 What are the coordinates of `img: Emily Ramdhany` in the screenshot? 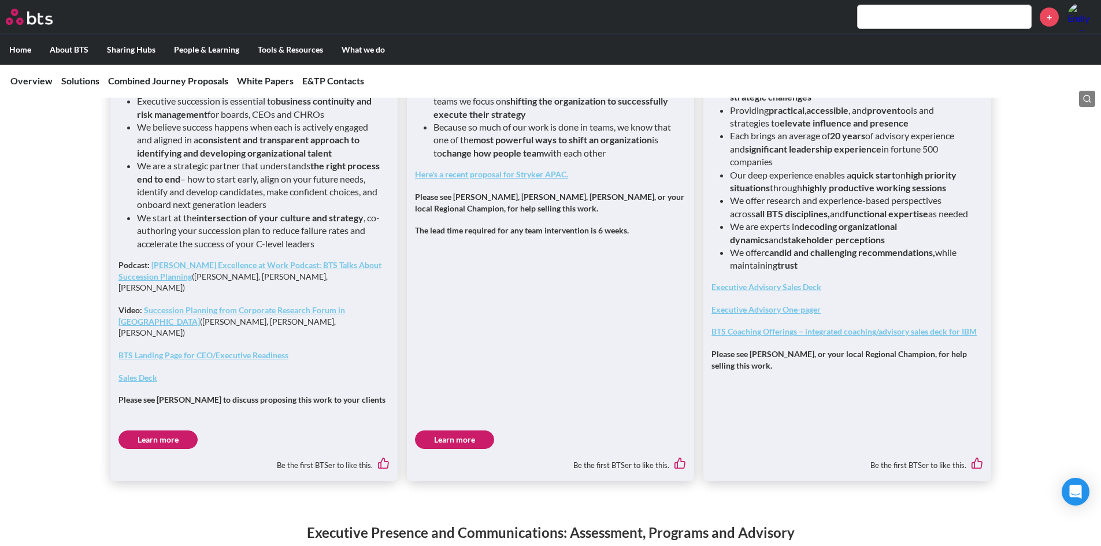 It's located at (1082, 17).